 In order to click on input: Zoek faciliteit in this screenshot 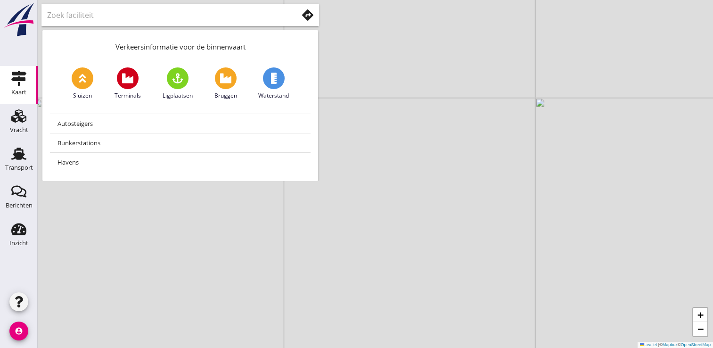, I will do `click(166, 15)`.